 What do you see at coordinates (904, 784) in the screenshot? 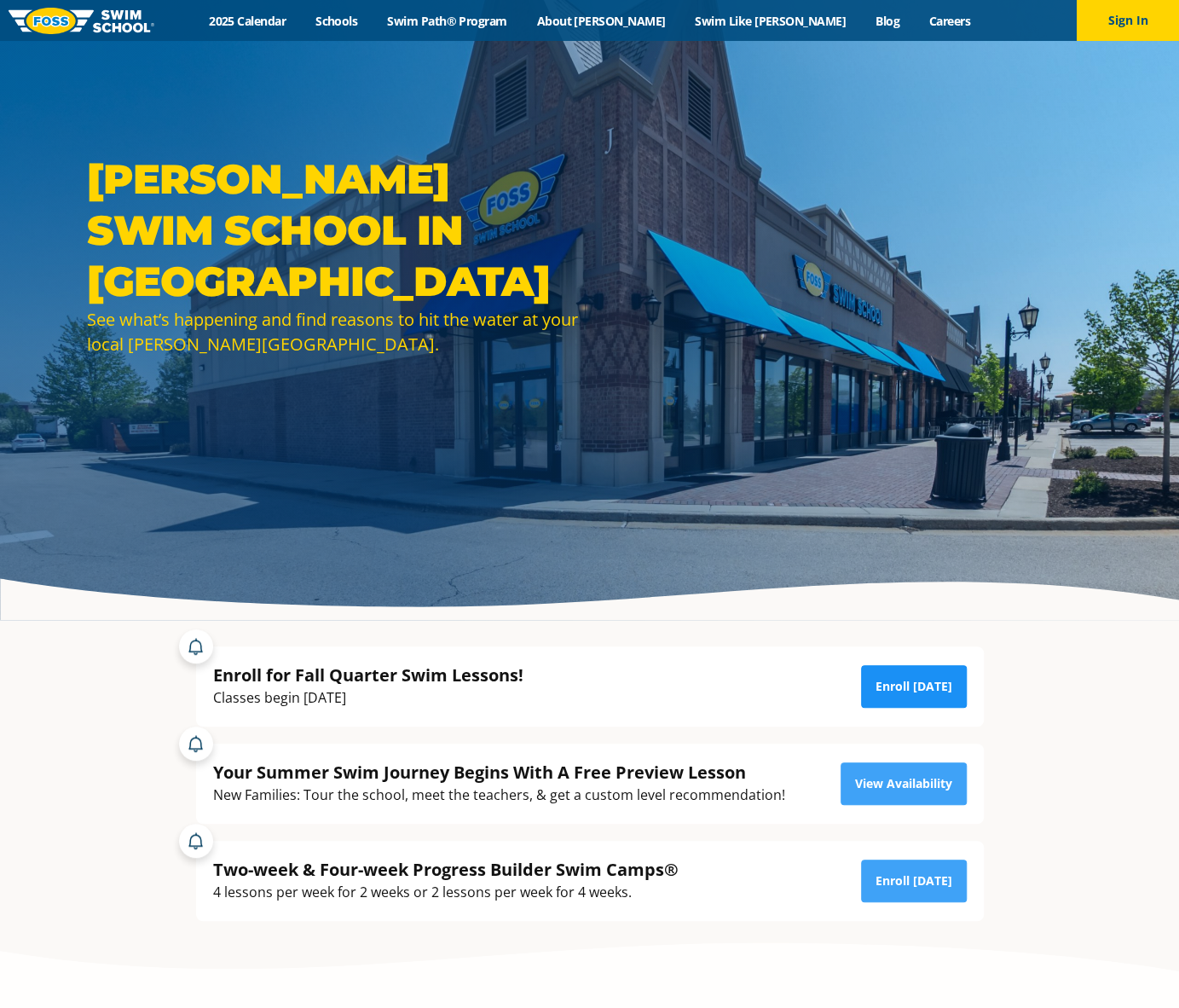
I see `a: View Availability` at bounding box center [904, 784].